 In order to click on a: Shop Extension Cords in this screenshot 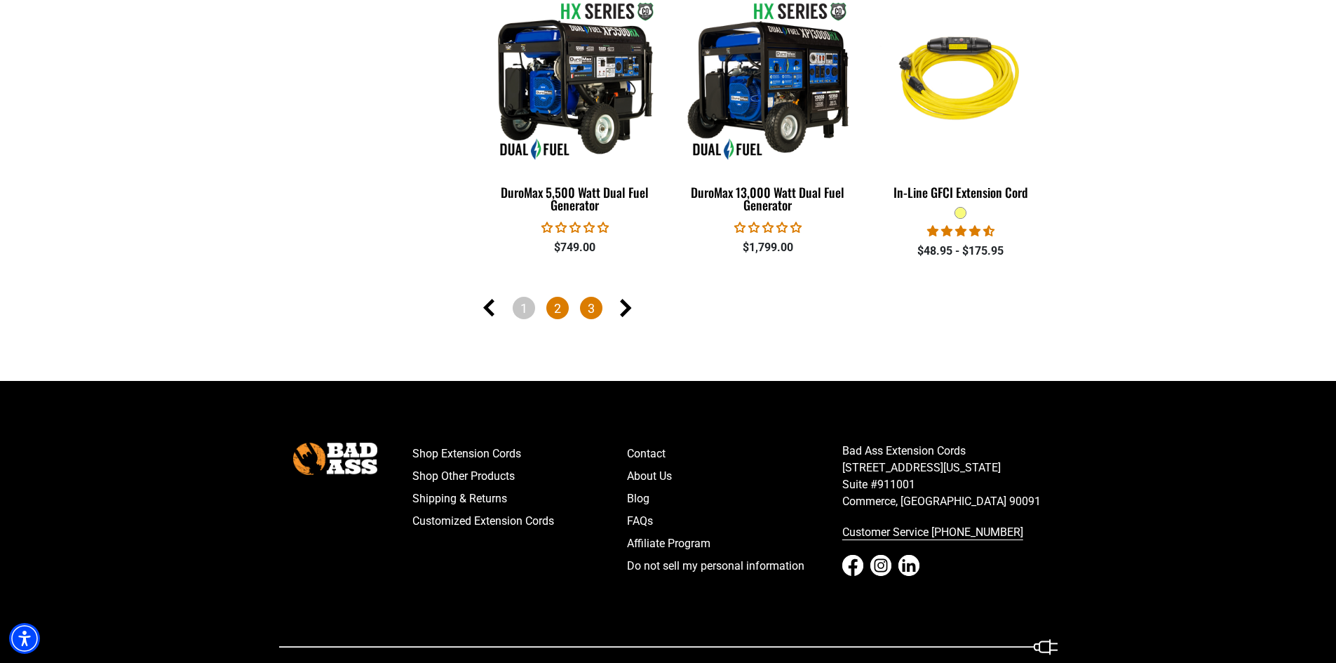, I will do `click(520, 454)`.